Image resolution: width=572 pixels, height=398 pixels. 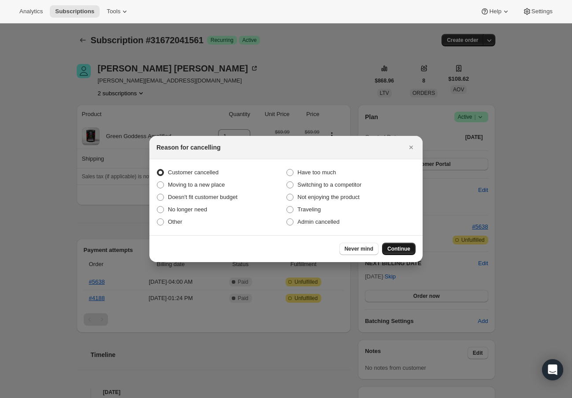 What do you see at coordinates (495, 11) in the screenshot?
I see `span: Help` at bounding box center [495, 11].